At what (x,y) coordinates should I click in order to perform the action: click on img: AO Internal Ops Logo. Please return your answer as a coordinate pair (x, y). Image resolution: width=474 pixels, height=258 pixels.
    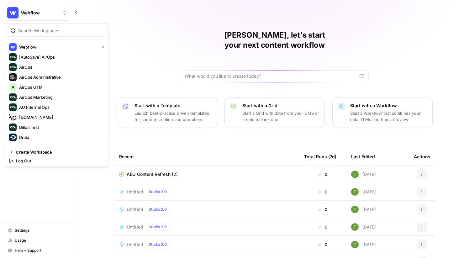
    Looking at the image, I should click on (13, 107).